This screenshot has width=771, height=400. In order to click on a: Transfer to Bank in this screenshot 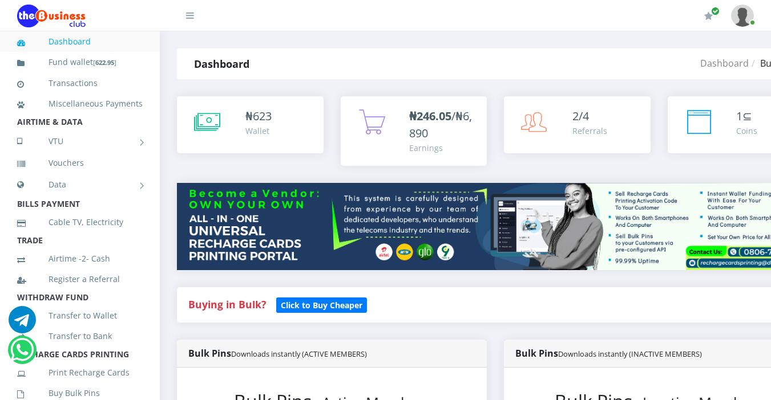, I will do `click(80, 337)`.